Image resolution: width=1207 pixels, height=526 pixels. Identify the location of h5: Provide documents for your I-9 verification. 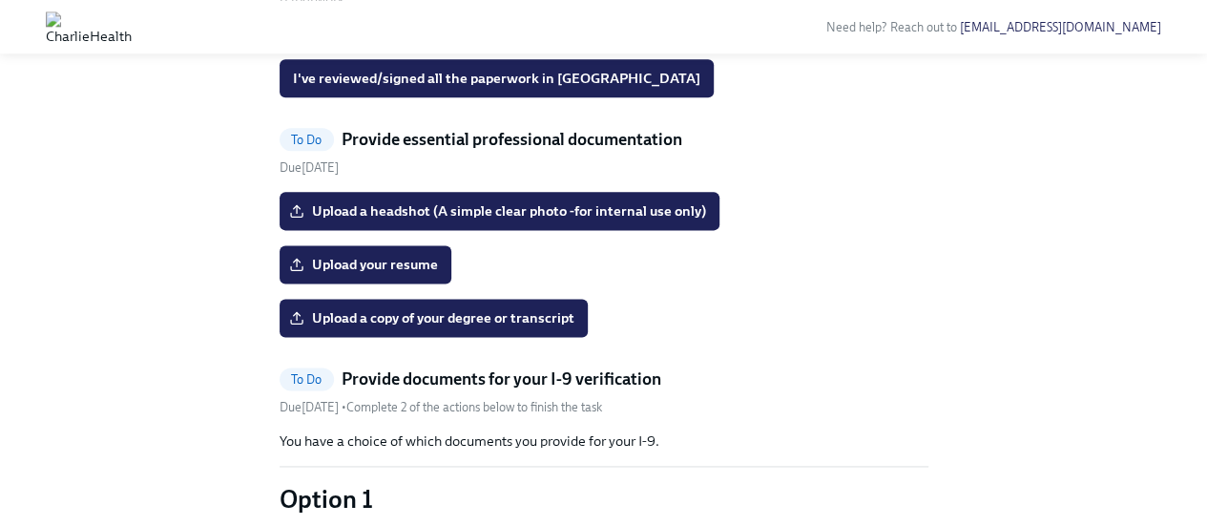
(501, 379).